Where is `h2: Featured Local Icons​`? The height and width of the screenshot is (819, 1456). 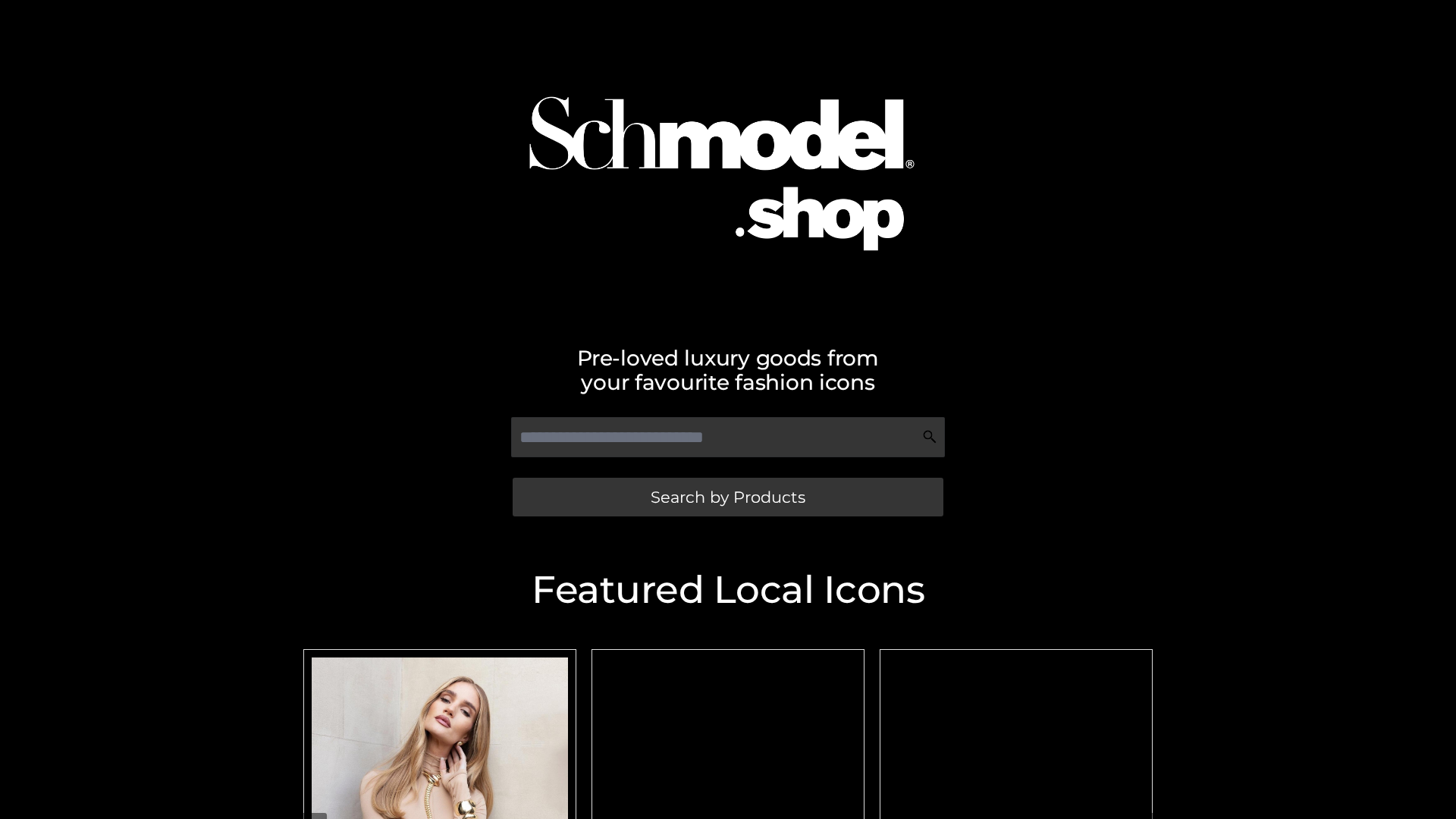 h2: Featured Local Icons​ is located at coordinates (728, 590).